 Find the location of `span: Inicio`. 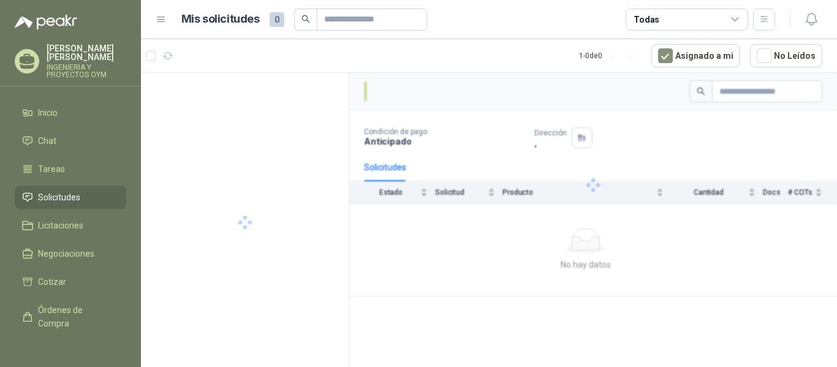

span: Inicio is located at coordinates (48, 113).